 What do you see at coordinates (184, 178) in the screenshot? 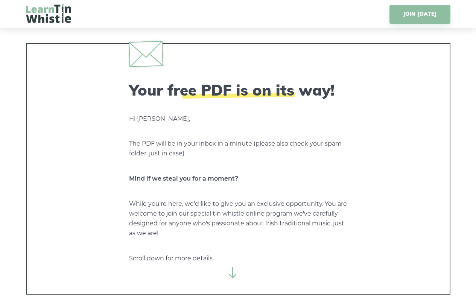
I see `strong: Mind if we steal you for a moment?` at bounding box center [184, 178].